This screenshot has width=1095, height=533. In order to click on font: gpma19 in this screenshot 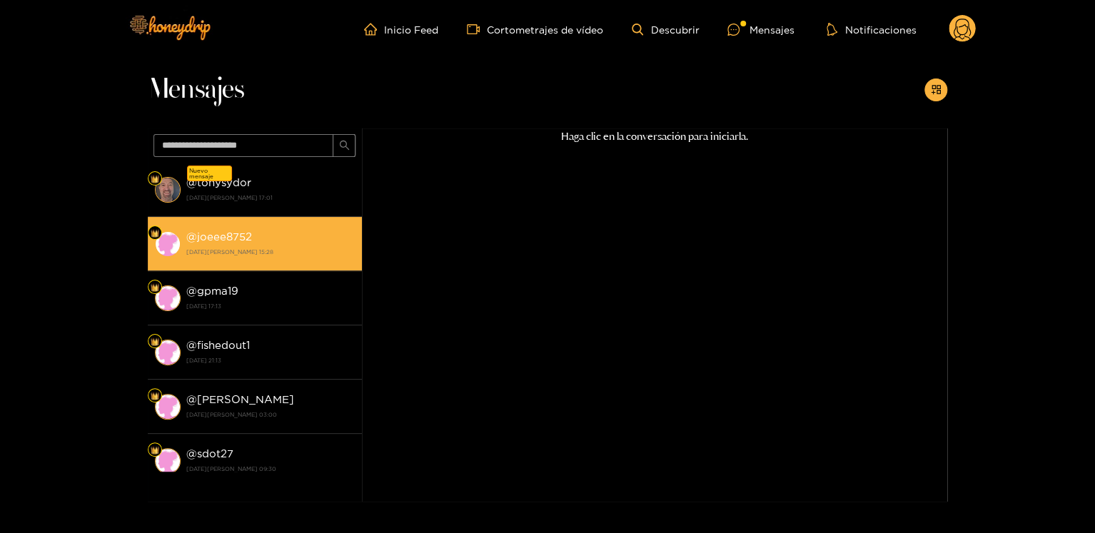, I will do `click(218, 290)`.